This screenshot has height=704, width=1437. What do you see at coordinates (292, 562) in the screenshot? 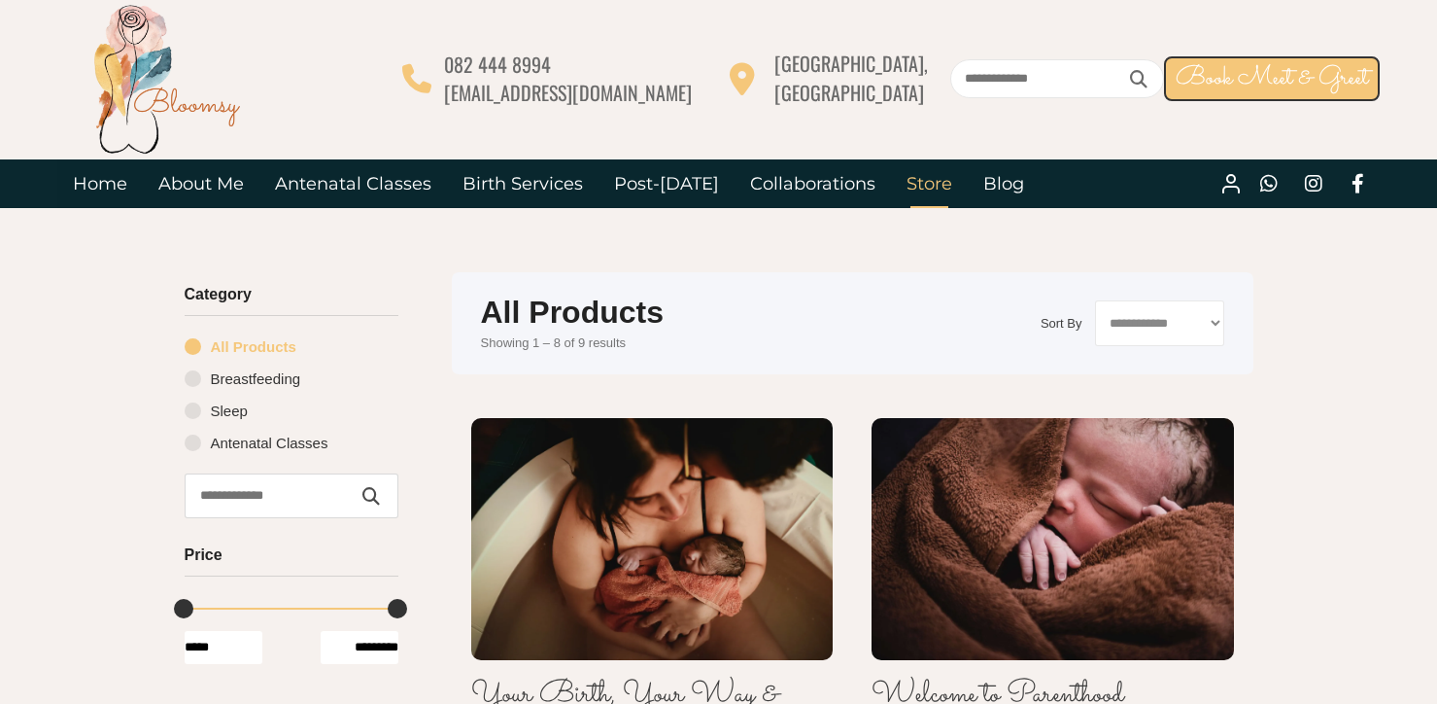
I see `h3: Price` at bounding box center [292, 562].